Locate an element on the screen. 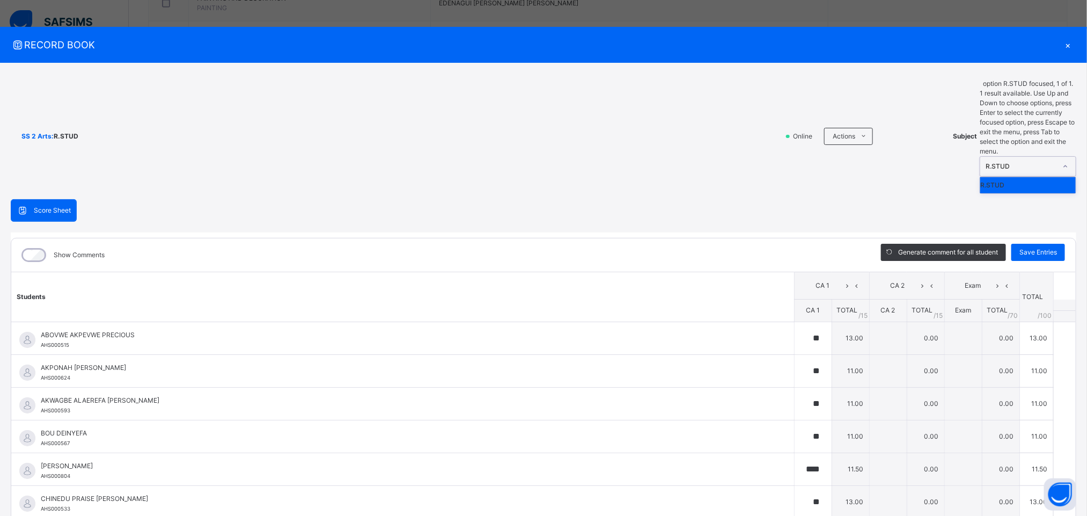 Image resolution: width=1087 pixels, height=516 pixels. span: AHS000515 is located at coordinates (55, 344).